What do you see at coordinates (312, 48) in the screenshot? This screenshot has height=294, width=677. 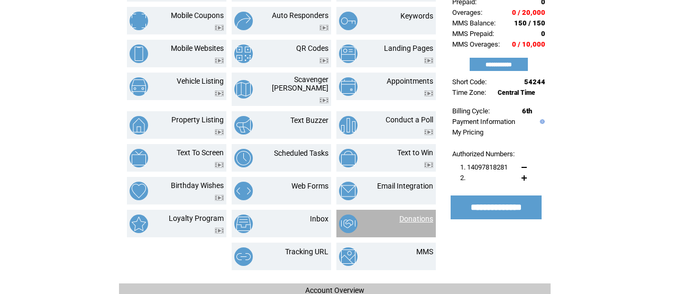 I see `a: QR Codes` at bounding box center [312, 48].